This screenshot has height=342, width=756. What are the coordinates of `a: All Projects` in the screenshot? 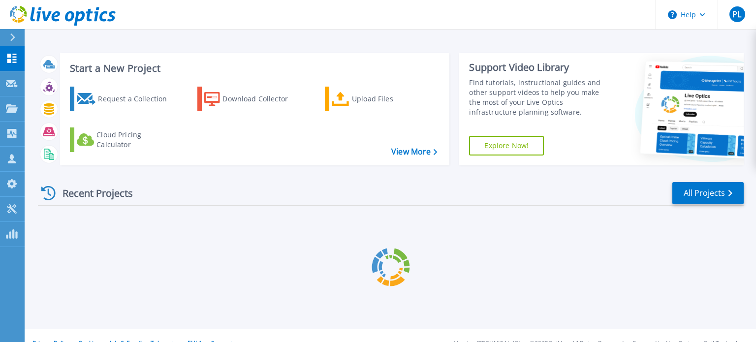 It's located at (708, 193).